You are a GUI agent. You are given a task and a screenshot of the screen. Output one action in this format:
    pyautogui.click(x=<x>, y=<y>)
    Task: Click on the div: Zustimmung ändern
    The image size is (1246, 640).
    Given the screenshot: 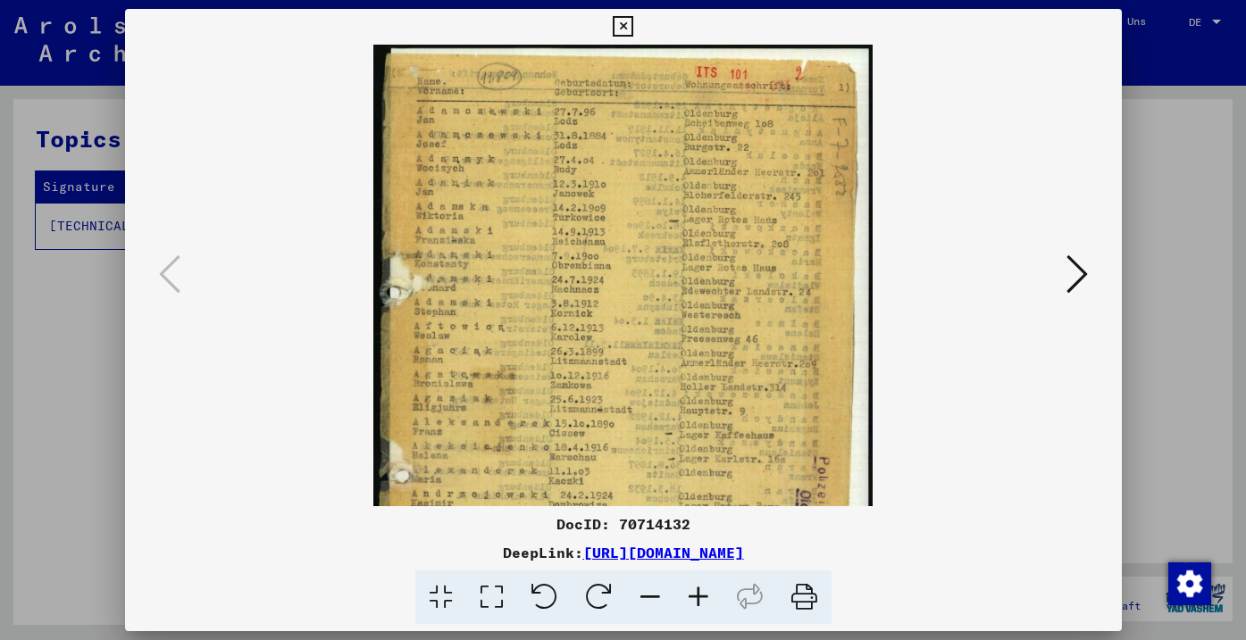 What is the action you would take?
    pyautogui.click(x=1189, y=583)
    